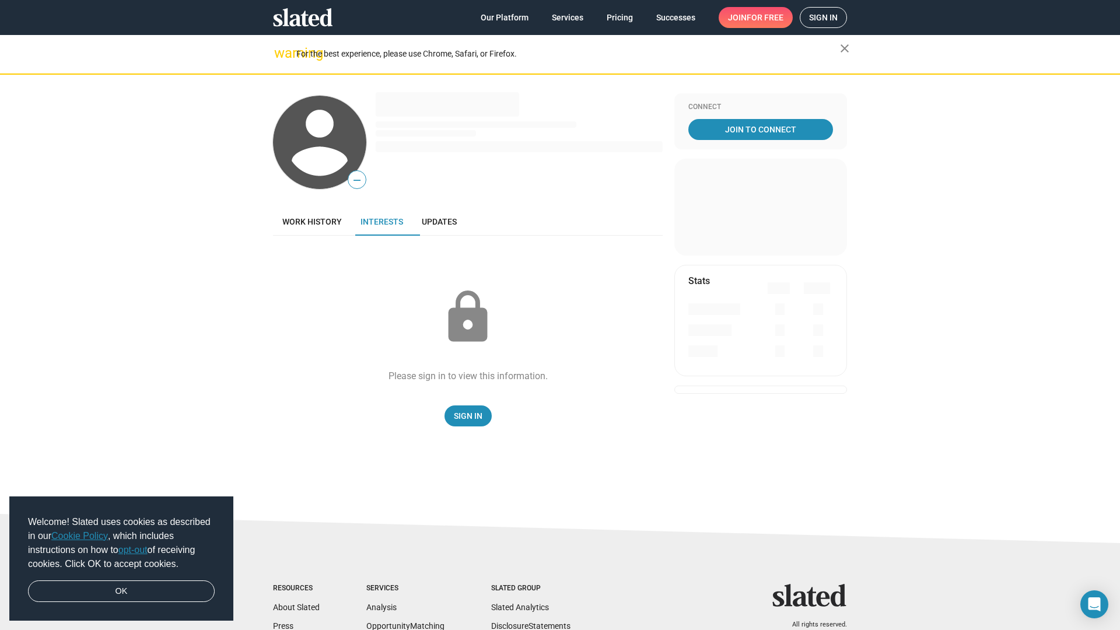 Image resolution: width=1120 pixels, height=630 pixels. What do you see at coordinates (405, 588) in the screenshot?
I see `div: Services` at bounding box center [405, 588].